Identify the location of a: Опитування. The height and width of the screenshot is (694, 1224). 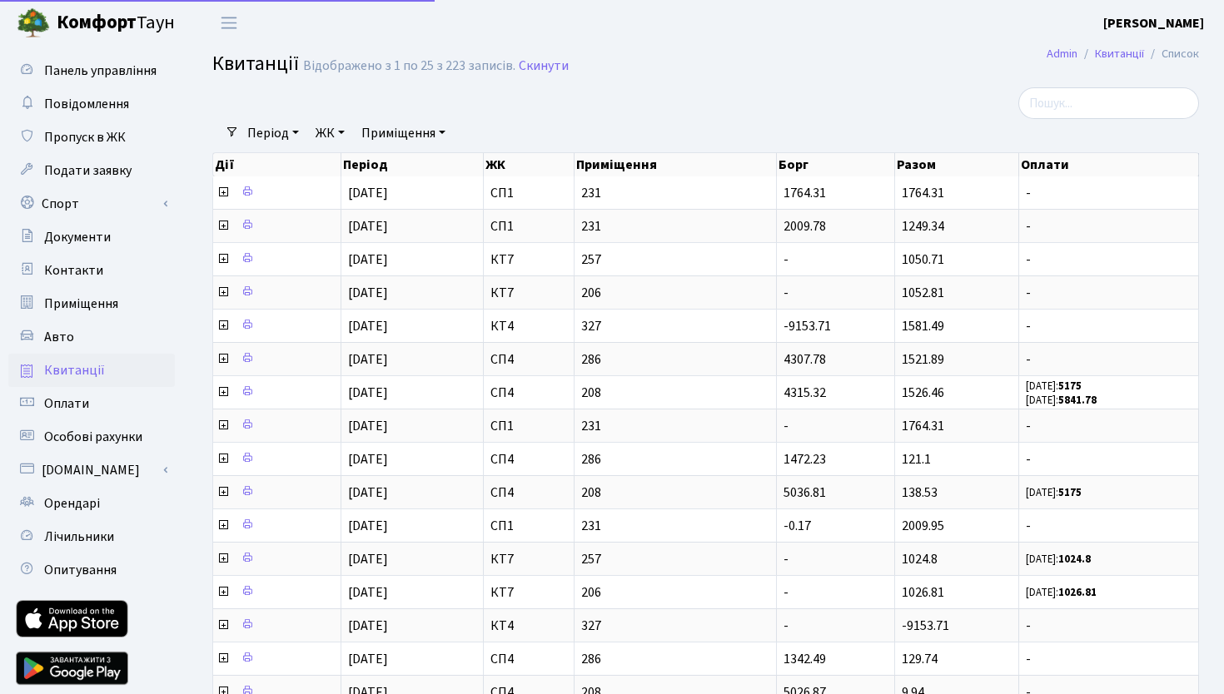
(92, 570).